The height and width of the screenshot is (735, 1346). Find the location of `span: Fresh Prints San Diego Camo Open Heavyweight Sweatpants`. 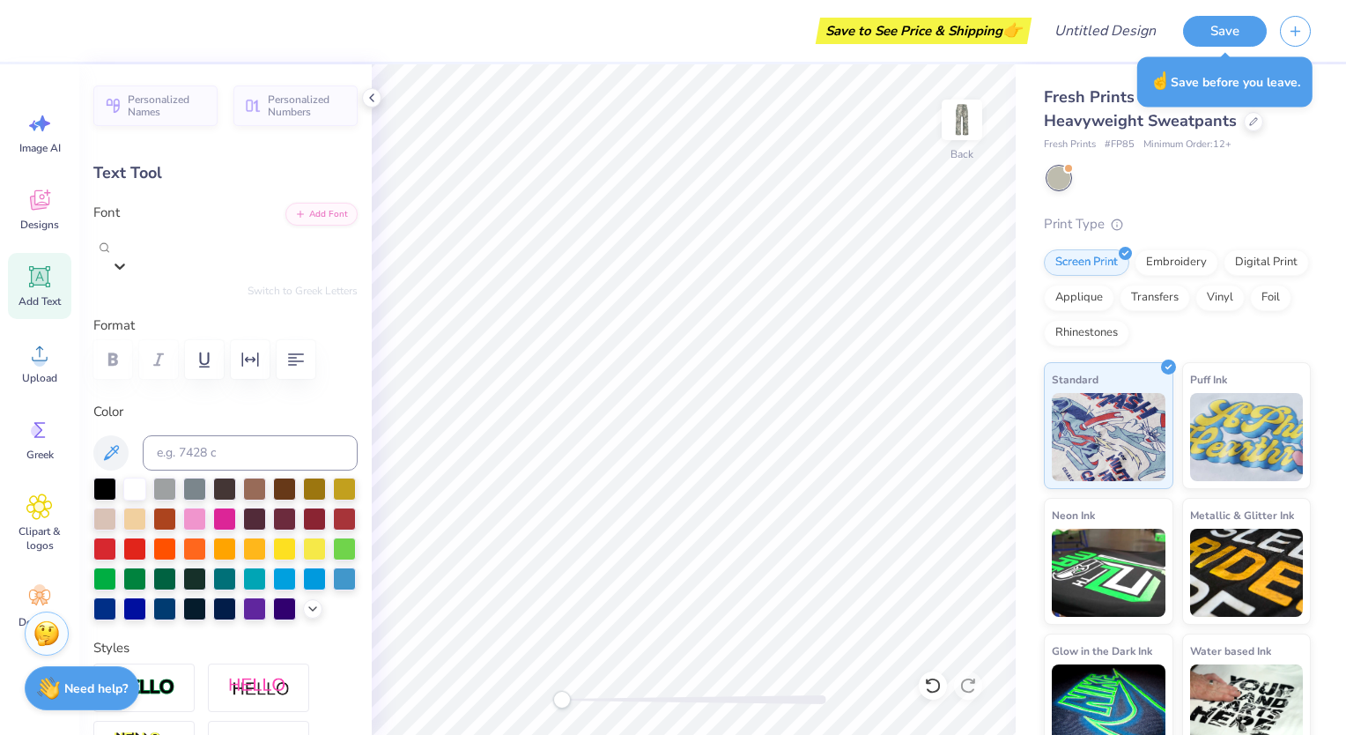

span: Fresh Prints San Diego Camo Open Heavyweight Sweatpants is located at coordinates (1175, 108).